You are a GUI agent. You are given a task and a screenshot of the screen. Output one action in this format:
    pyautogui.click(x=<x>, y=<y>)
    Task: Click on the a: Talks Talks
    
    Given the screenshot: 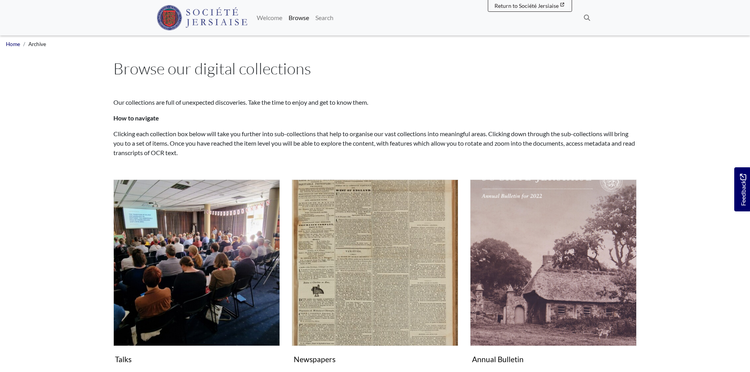 What is the action you would take?
    pyautogui.click(x=196, y=273)
    